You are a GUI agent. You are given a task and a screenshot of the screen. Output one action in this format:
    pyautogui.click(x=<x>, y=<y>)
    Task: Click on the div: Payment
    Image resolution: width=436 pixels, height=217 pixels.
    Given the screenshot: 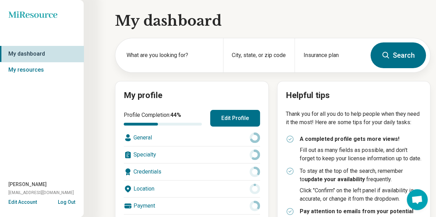 What is the action you would take?
    pyautogui.click(x=192, y=206)
    